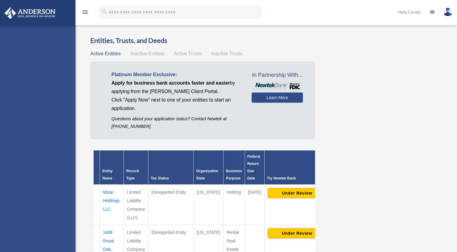  I want to click on td: Limited Liability Company (LLC), so click(136, 205).